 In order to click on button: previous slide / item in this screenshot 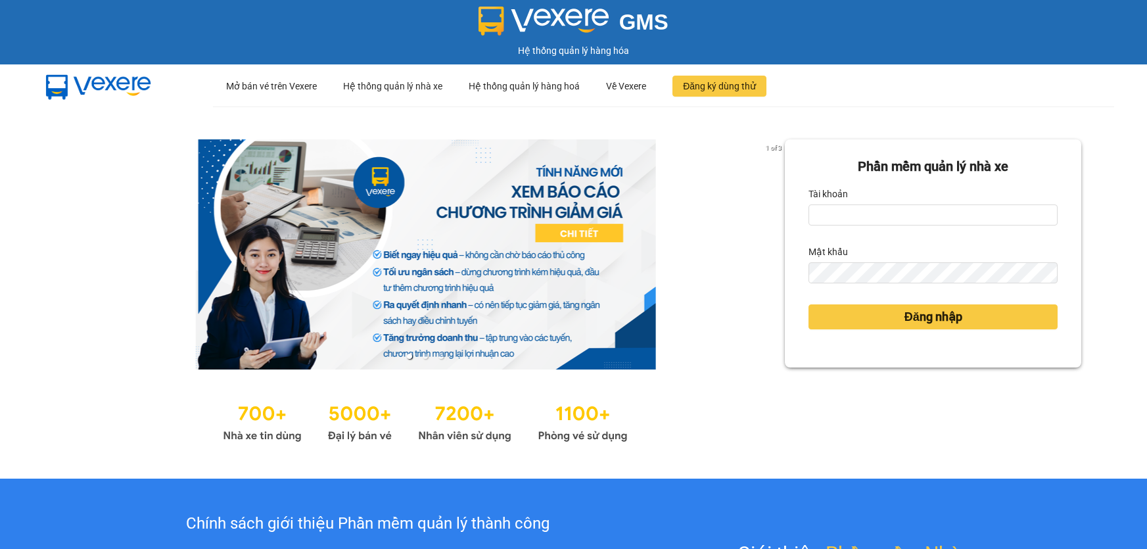, I will do `click(75, 254)`.